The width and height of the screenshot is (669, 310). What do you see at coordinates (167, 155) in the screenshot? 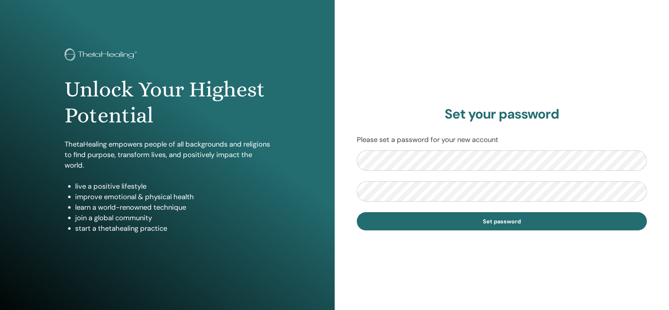
I see `p: ThetaHealing empowers people of all backgrounds and religions to find purpose, transform lives, a...` at bounding box center [167, 155].